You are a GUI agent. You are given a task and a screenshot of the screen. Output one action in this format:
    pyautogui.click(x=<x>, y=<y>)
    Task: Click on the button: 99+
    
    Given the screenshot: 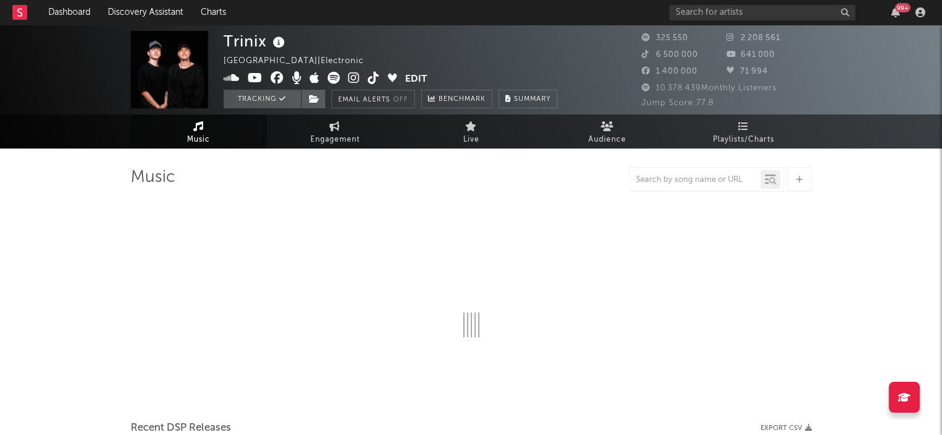 What is the action you would take?
    pyautogui.click(x=896, y=12)
    